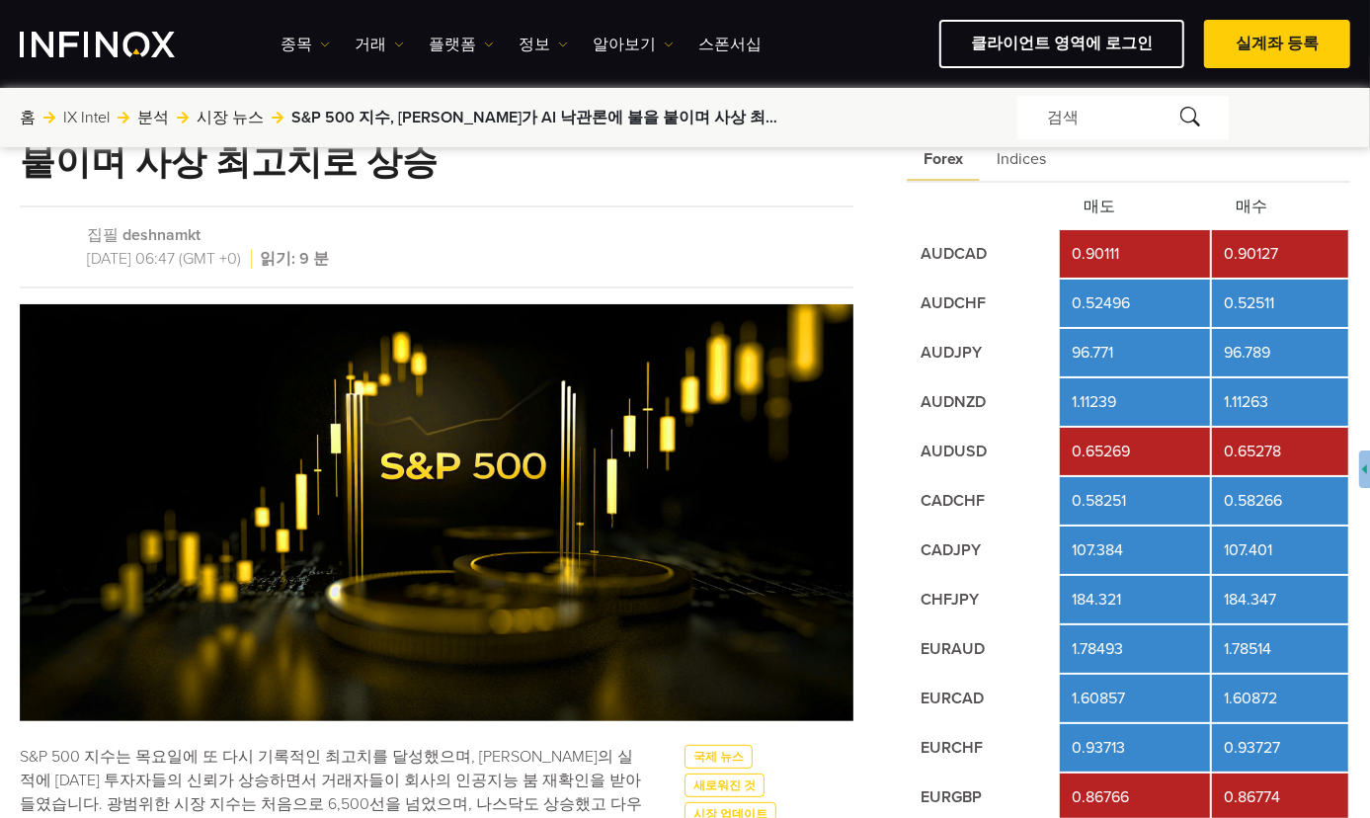  What do you see at coordinates (1134, 402) in the screenshot?
I see `td: 1.11239` at bounding box center [1134, 402].